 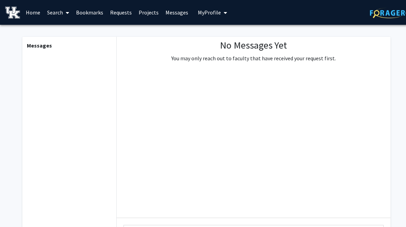 What do you see at coordinates (121, 12) in the screenshot?
I see `a: Requests` at bounding box center [121, 12].